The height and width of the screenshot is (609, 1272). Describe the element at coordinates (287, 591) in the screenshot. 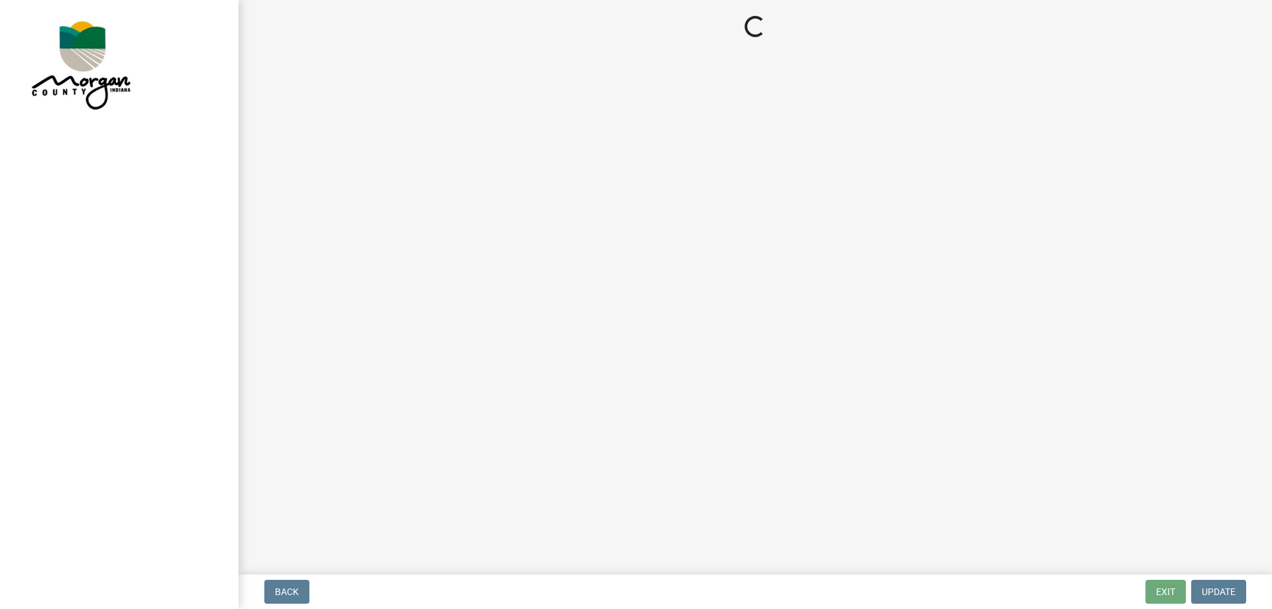

I see `button: Back` at that location.